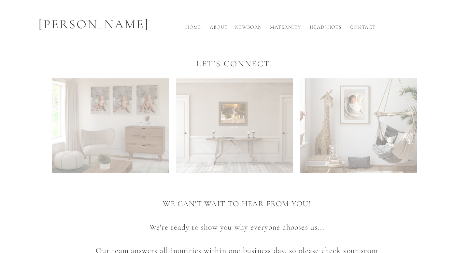 The width and height of the screenshot is (469, 253). What do you see at coordinates (363, 29) in the screenshot?
I see `a: Contact` at bounding box center [363, 29].